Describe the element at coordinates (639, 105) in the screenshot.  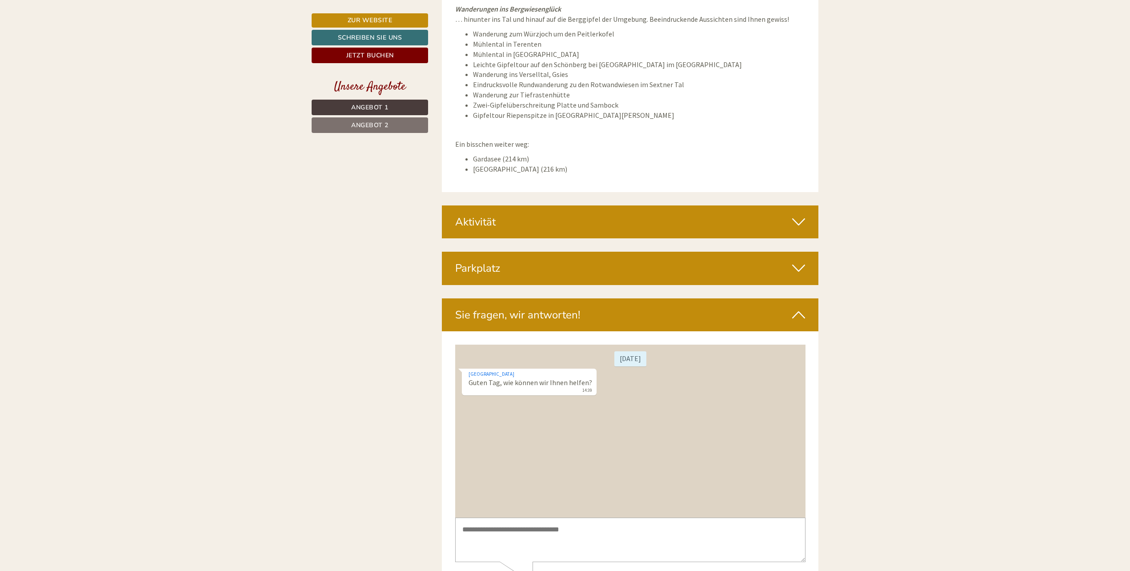
I see `li: Zwei-Gipfelüberschreitung Platte und Sambock` at that location.